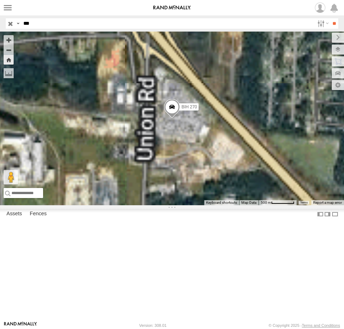  What do you see at coordinates (9, 73) in the screenshot?
I see `label: Measure` at bounding box center [9, 73].